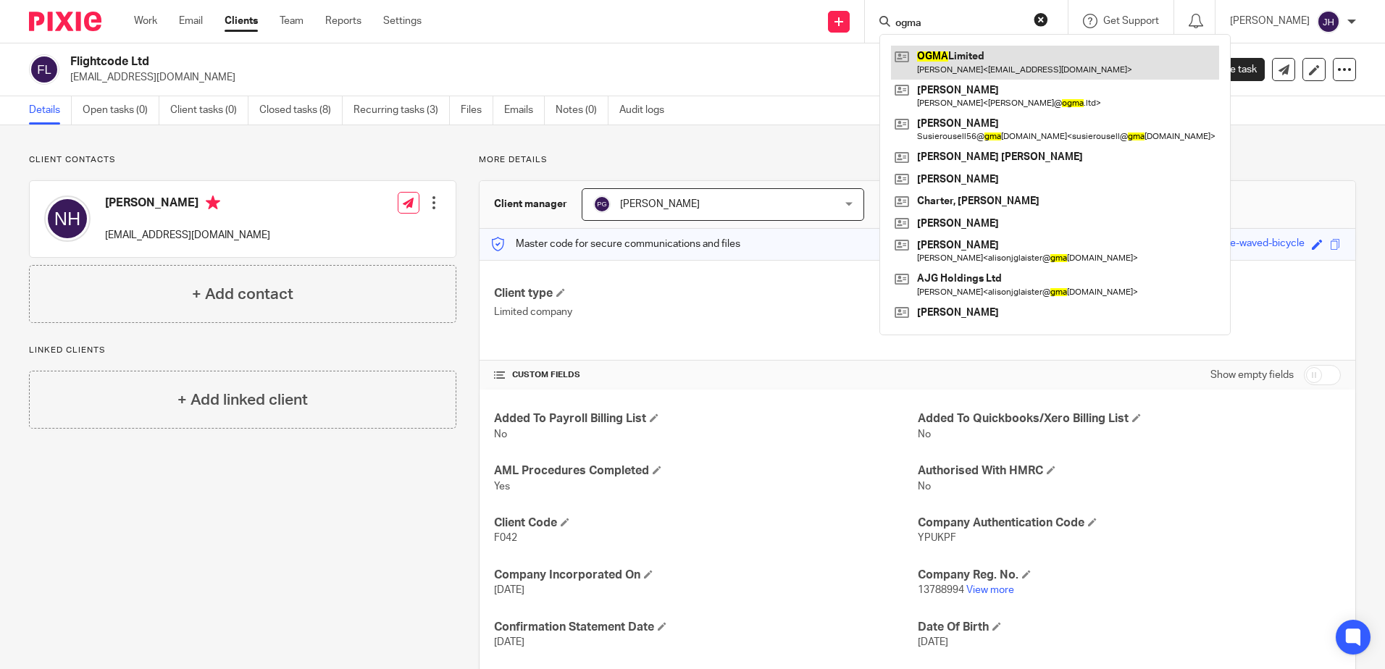 This screenshot has height=669, width=1385. Describe the element at coordinates (524, 110) in the screenshot. I see `a: Emails` at that location.